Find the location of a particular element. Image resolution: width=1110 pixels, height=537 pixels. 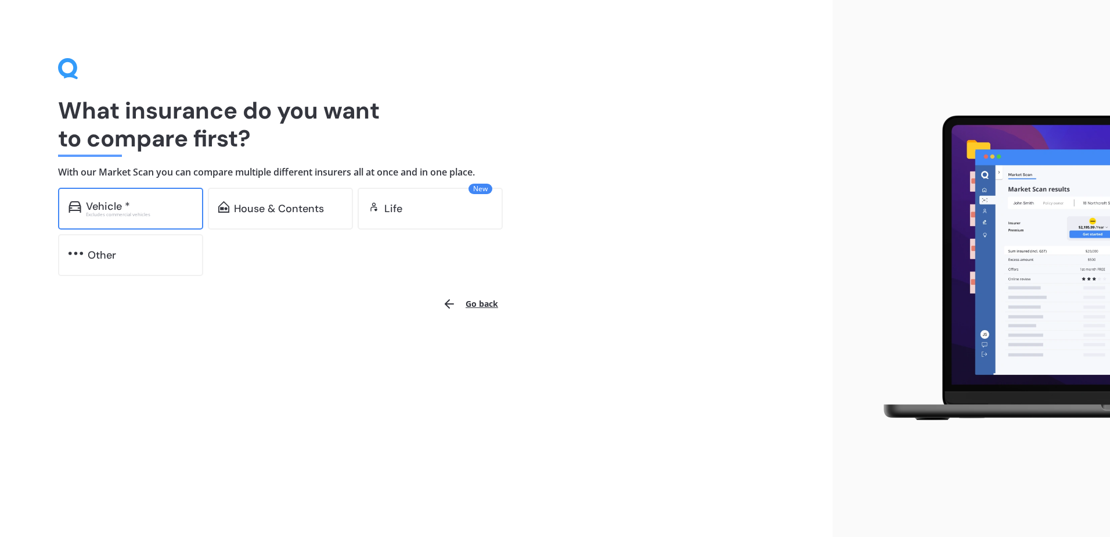

div: Excludes commercial vehicles is located at coordinates (139, 214).